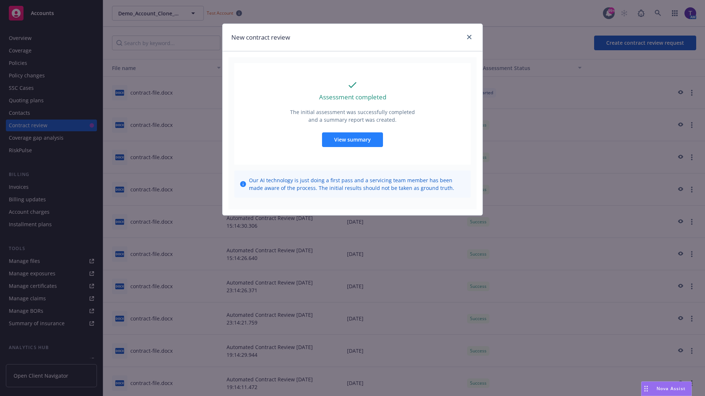 The image size is (705, 396). I want to click on span: Our AI technology is just doing a first pass and a servicing team member has been made aware of t..., so click(357, 184).